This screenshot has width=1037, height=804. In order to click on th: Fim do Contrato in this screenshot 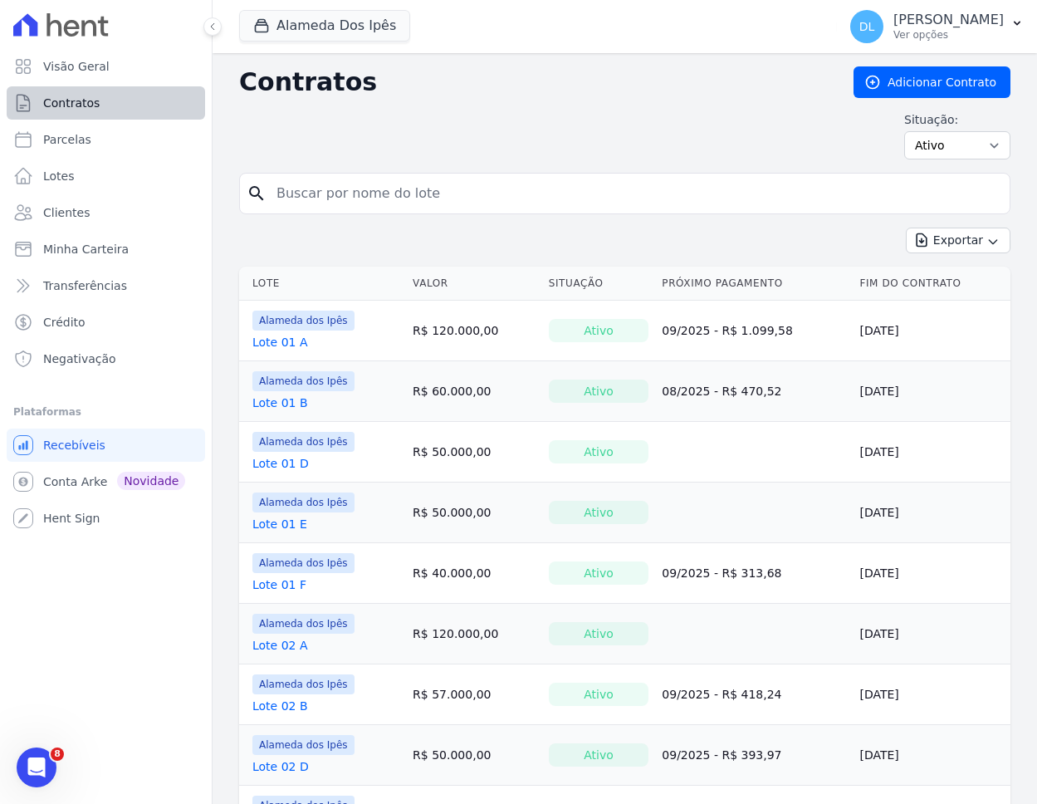, I will do `click(932, 283)`.